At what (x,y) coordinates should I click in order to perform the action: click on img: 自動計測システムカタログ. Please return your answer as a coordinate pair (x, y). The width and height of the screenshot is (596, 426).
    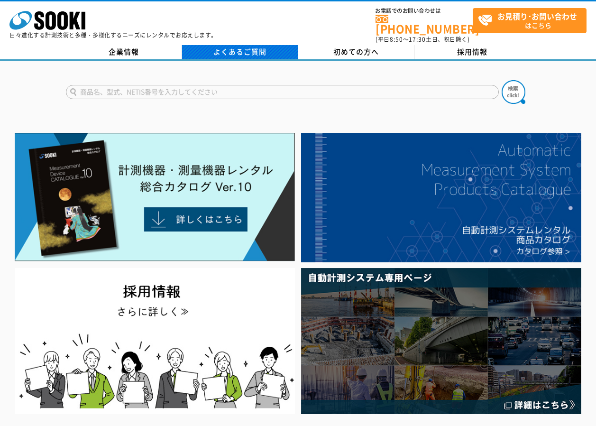
    Looking at the image, I should click on (441, 197).